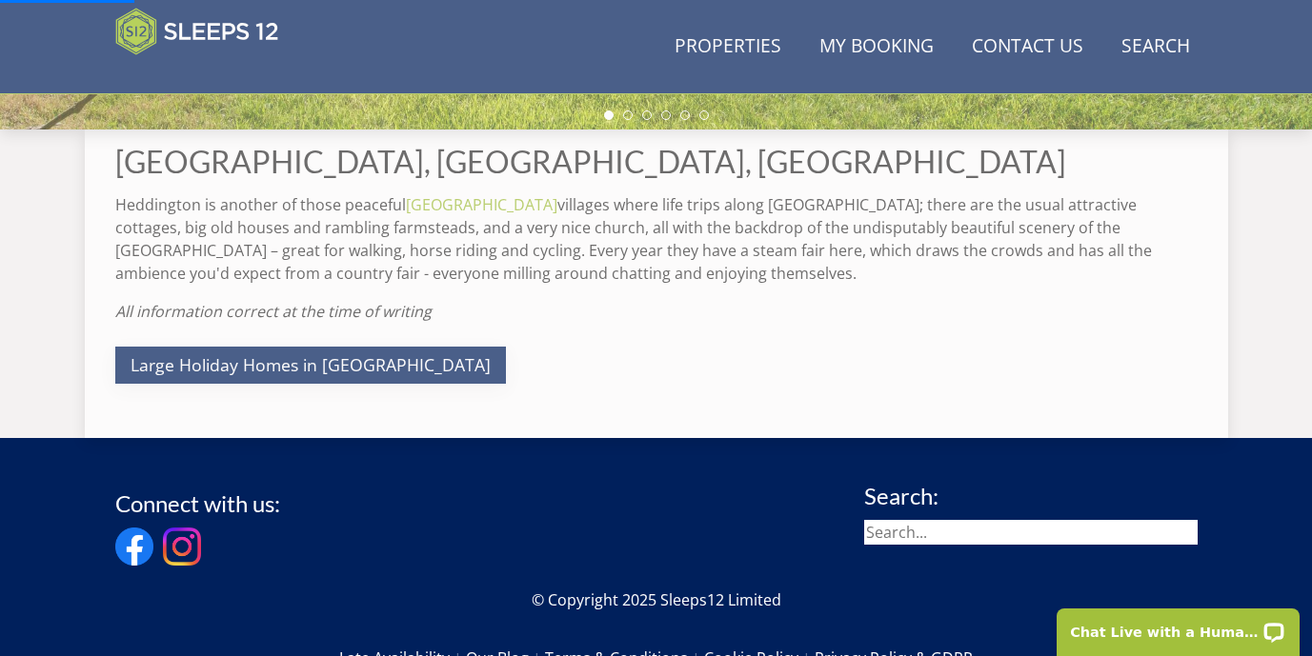  Describe the element at coordinates (197, 31) in the screenshot. I see `img: Sleeps 12` at that location.